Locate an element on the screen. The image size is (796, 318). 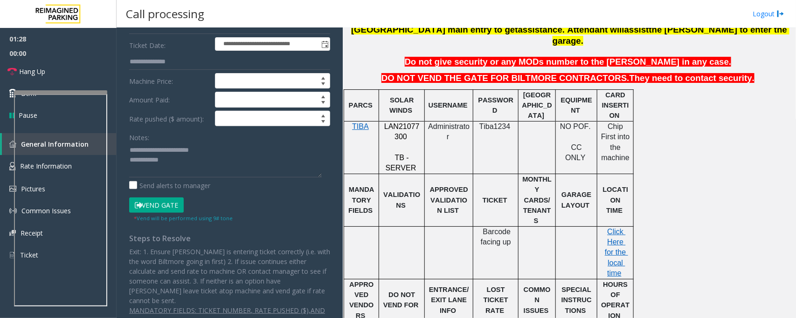
span: USERNAME is located at coordinates (448, 105).